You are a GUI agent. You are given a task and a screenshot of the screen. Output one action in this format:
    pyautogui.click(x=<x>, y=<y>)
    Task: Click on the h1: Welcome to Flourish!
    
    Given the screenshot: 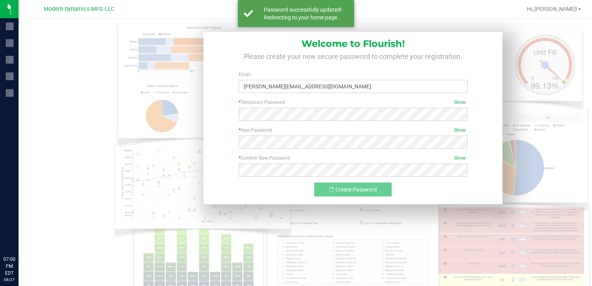 What is the action you would take?
    pyautogui.click(x=353, y=40)
    